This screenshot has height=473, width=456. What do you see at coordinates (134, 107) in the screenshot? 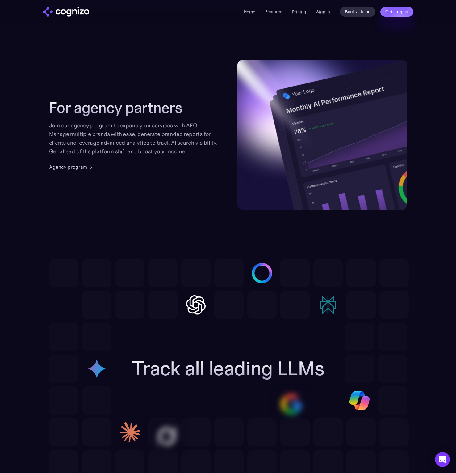
I see `h2: For agency partners` at bounding box center [134, 107].